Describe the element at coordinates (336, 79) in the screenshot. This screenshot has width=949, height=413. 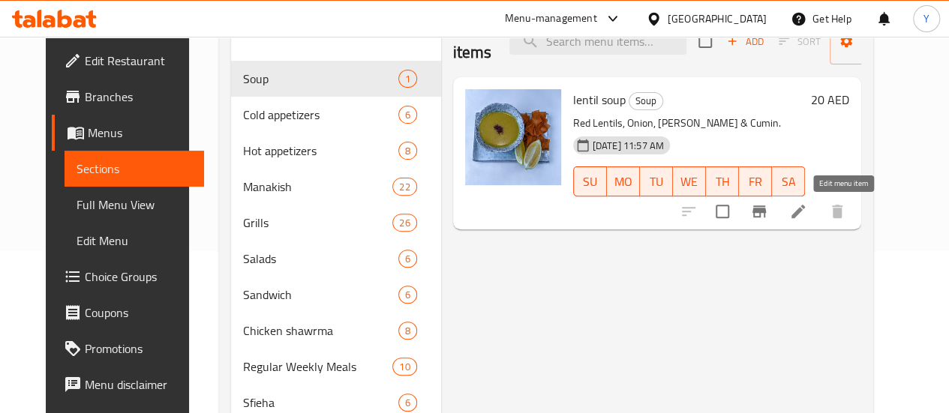
I see `div: Soup1` at that location.